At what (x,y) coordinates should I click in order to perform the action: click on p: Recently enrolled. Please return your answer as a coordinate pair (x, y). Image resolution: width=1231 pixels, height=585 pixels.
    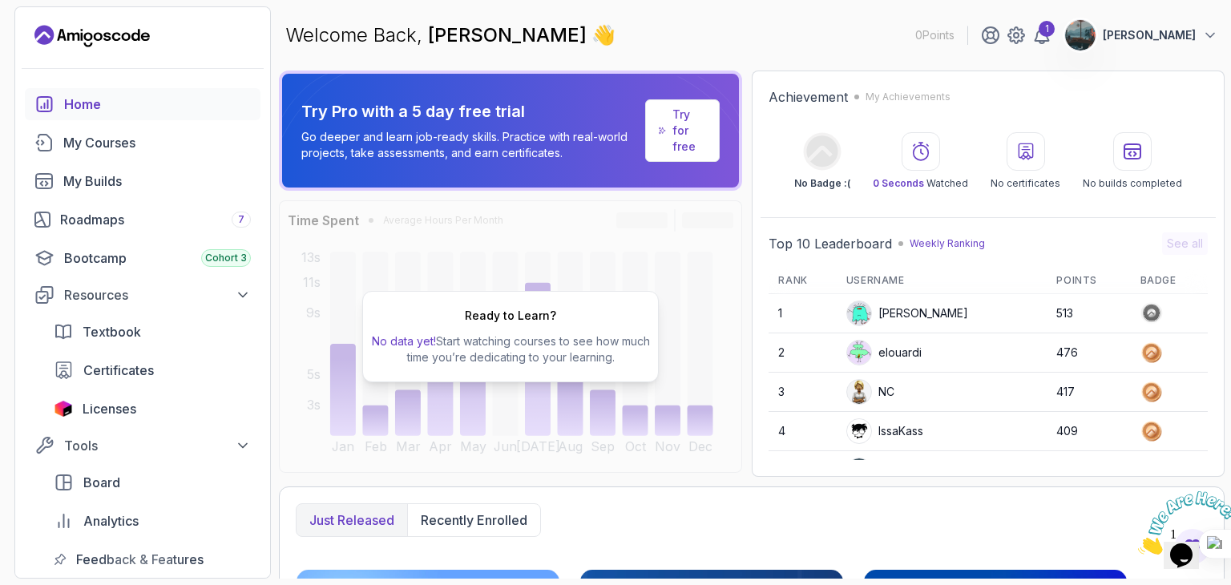
    Looking at the image, I should click on (474, 520).